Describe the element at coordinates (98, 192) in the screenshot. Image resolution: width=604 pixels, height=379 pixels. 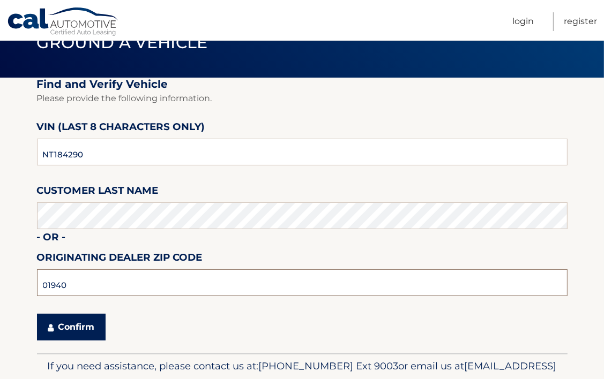
I see `label: Customer Last Name` at that location.